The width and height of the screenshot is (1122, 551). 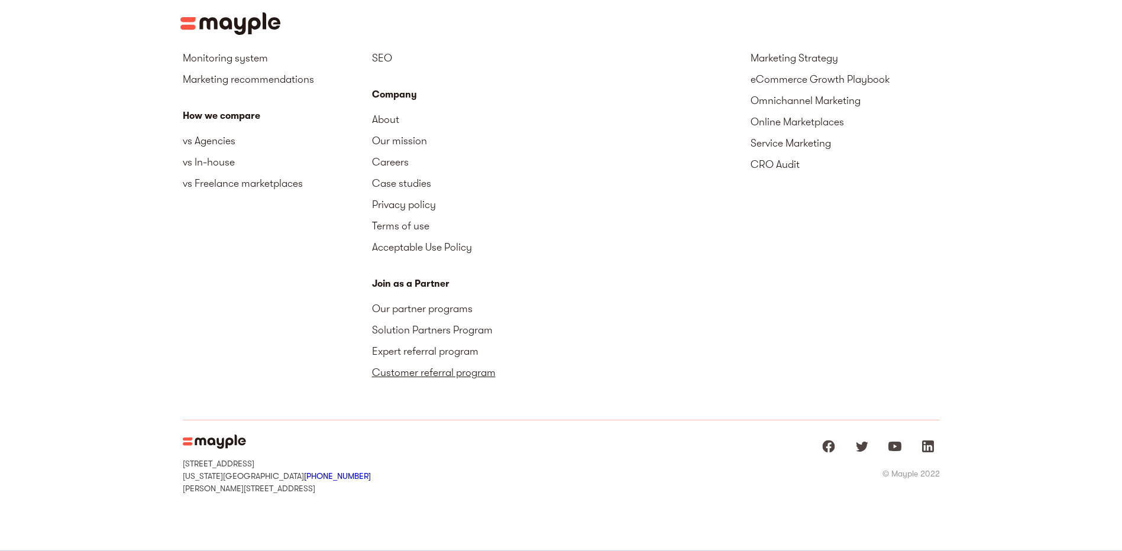 What do you see at coordinates (911, 474) in the screenshot?
I see `div: © Mayple 2022` at bounding box center [911, 474].